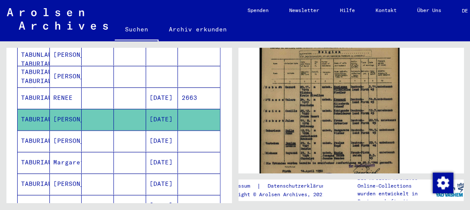 This screenshot has width=470, height=210. Describe the element at coordinates (137, 30) in the screenshot. I see `a: Suchen` at that location.